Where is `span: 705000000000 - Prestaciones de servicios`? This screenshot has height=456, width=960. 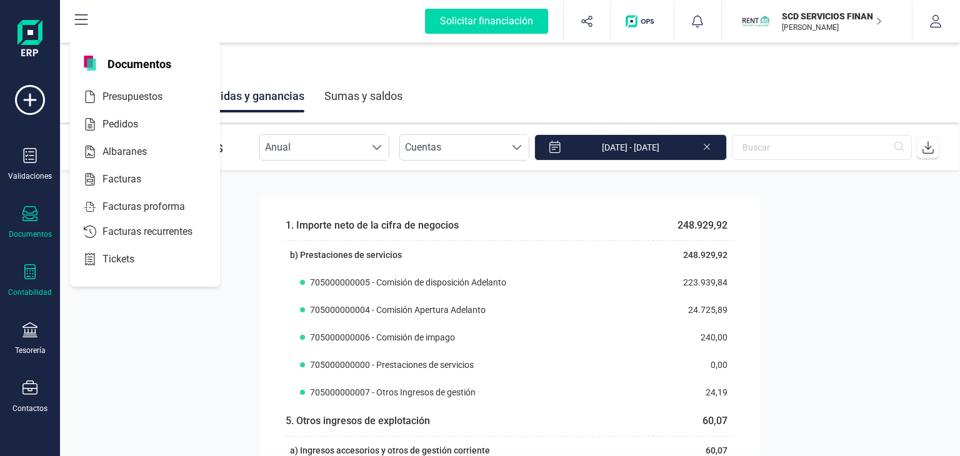
span: 705000000000 - Prestaciones de servicios is located at coordinates (392, 365).